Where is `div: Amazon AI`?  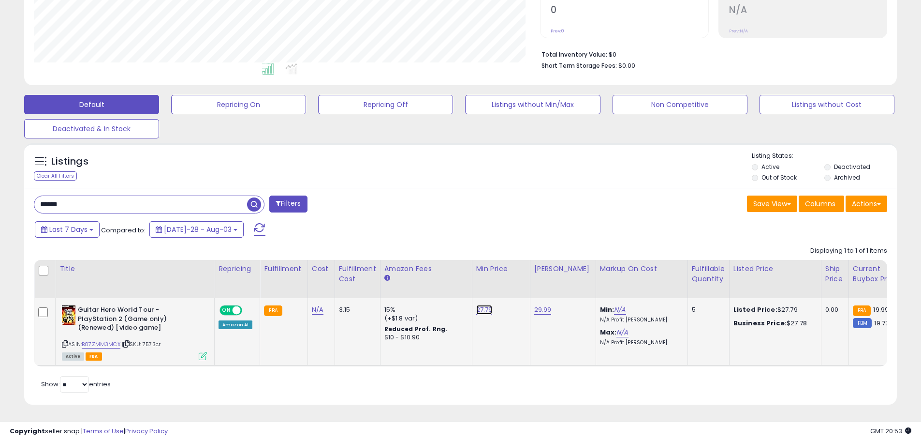 div: Amazon AI is located at coordinates (236, 325).